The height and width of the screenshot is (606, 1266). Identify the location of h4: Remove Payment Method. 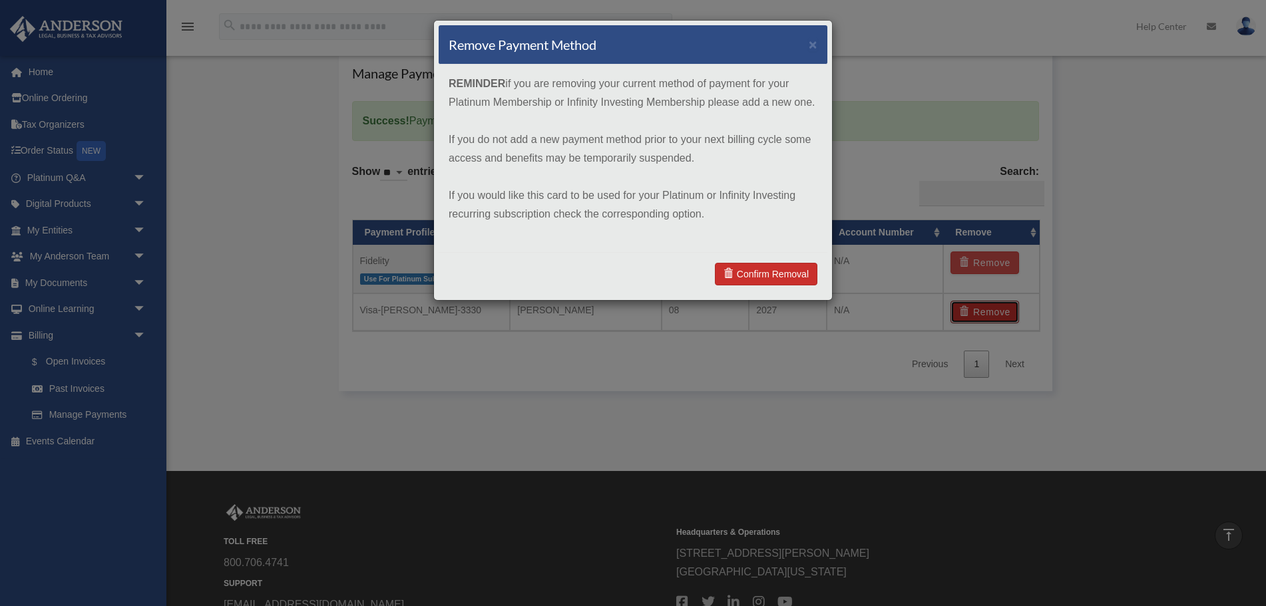
(522, 45).